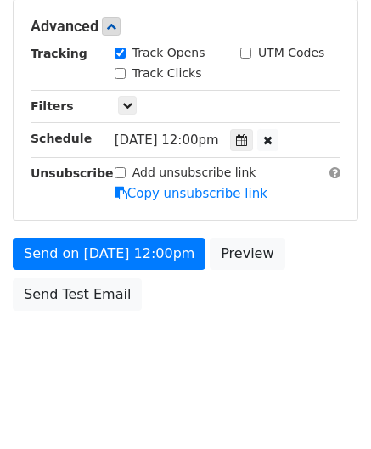 This screenshot has height=449, width=371. Describe the element at coordinates (291, 53) in the screenshot. I see `label: UTM Codes` at that location.